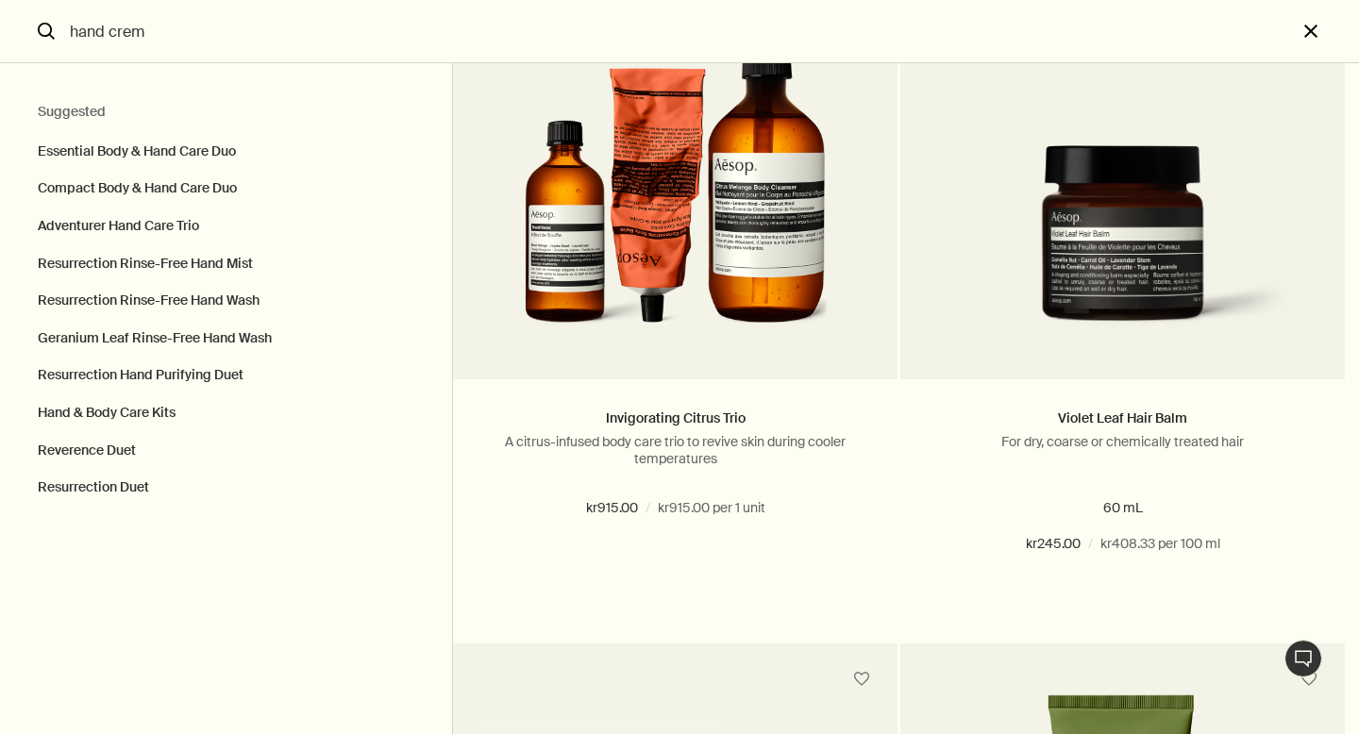 The height and width of the screenshot is (734, 1359). I want to click on span: kr408.33 per 100 ml, so click(1160, 544).